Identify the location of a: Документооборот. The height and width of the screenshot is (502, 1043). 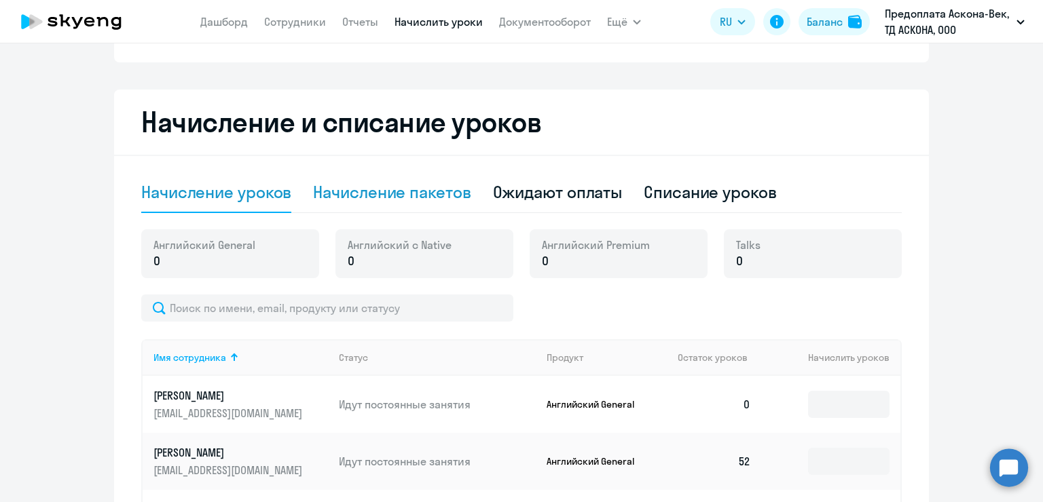
(544, 22).